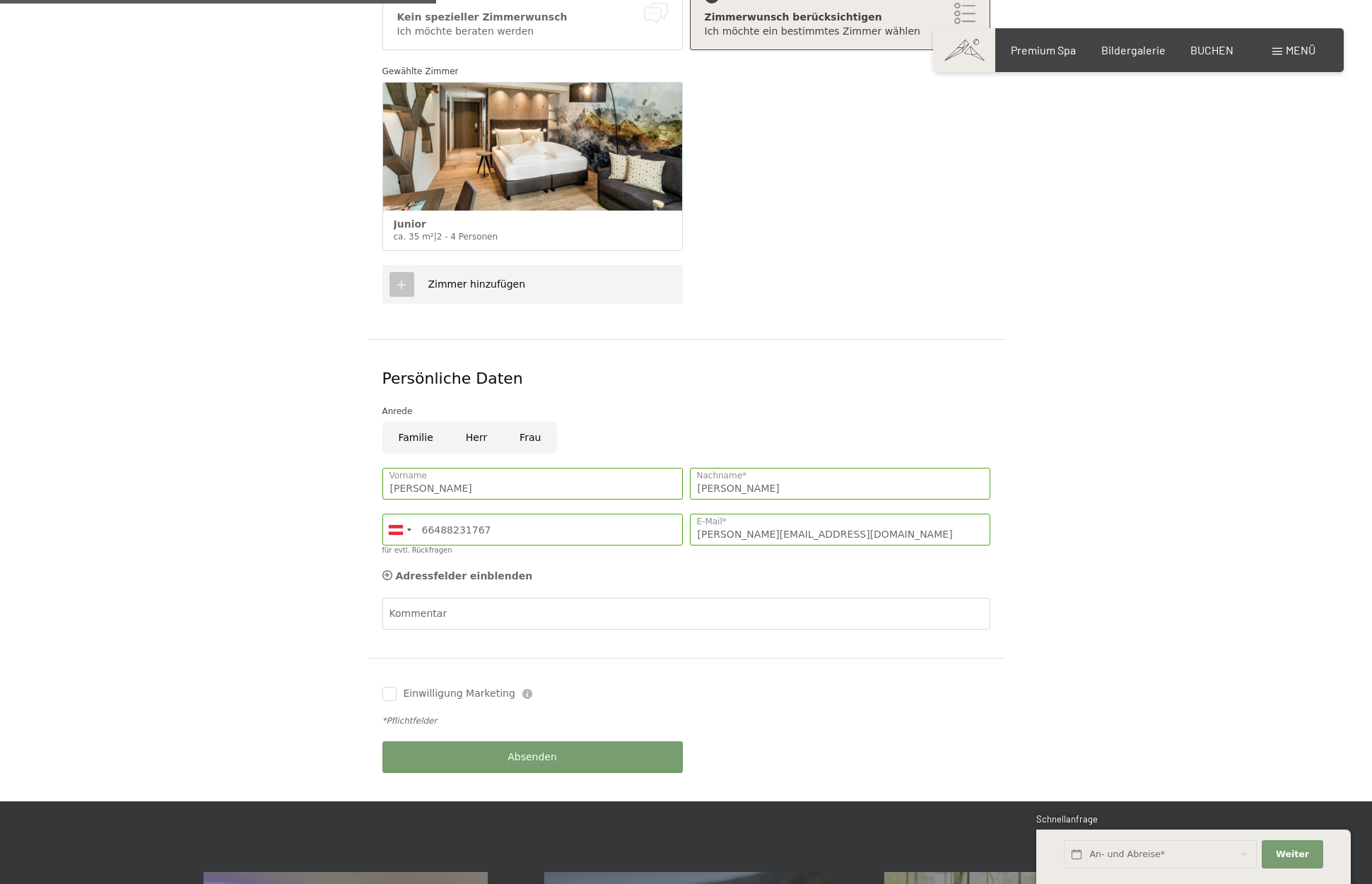 The image size is (1372, 884). I want to click on span: Menü, so click(1300, 50).